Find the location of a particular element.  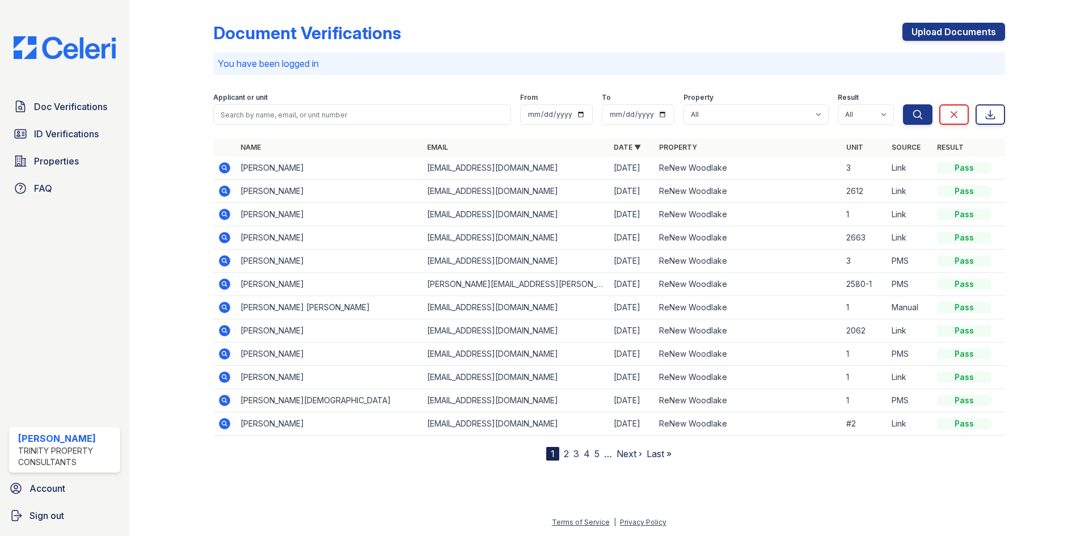

a: Property is located at coordinates (677, 147).